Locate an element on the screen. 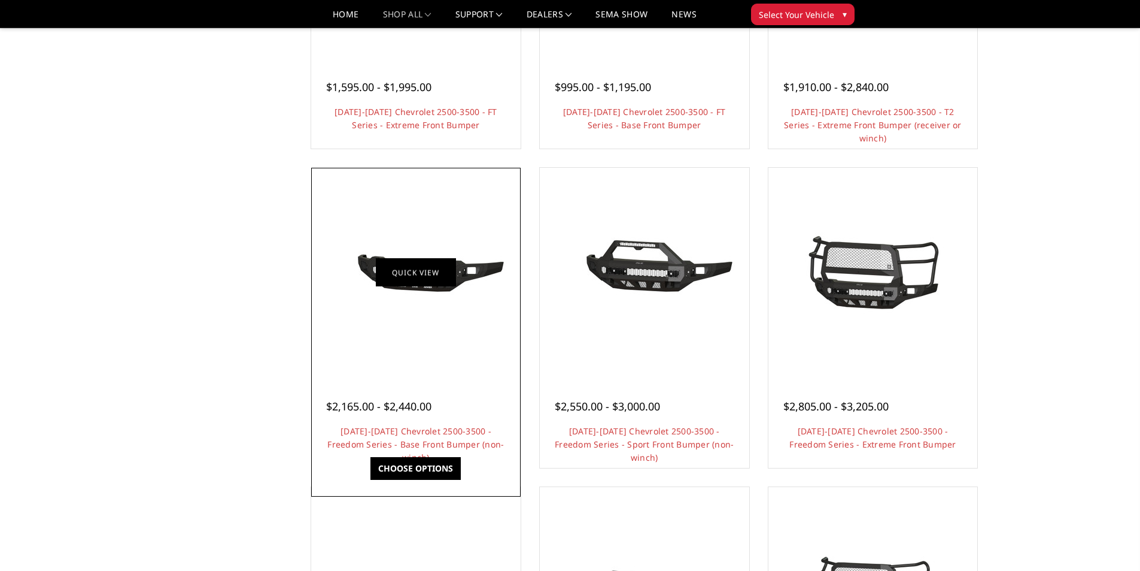  span: $2,805.00 - $3,205.00 is located at coordinates (836, 406).